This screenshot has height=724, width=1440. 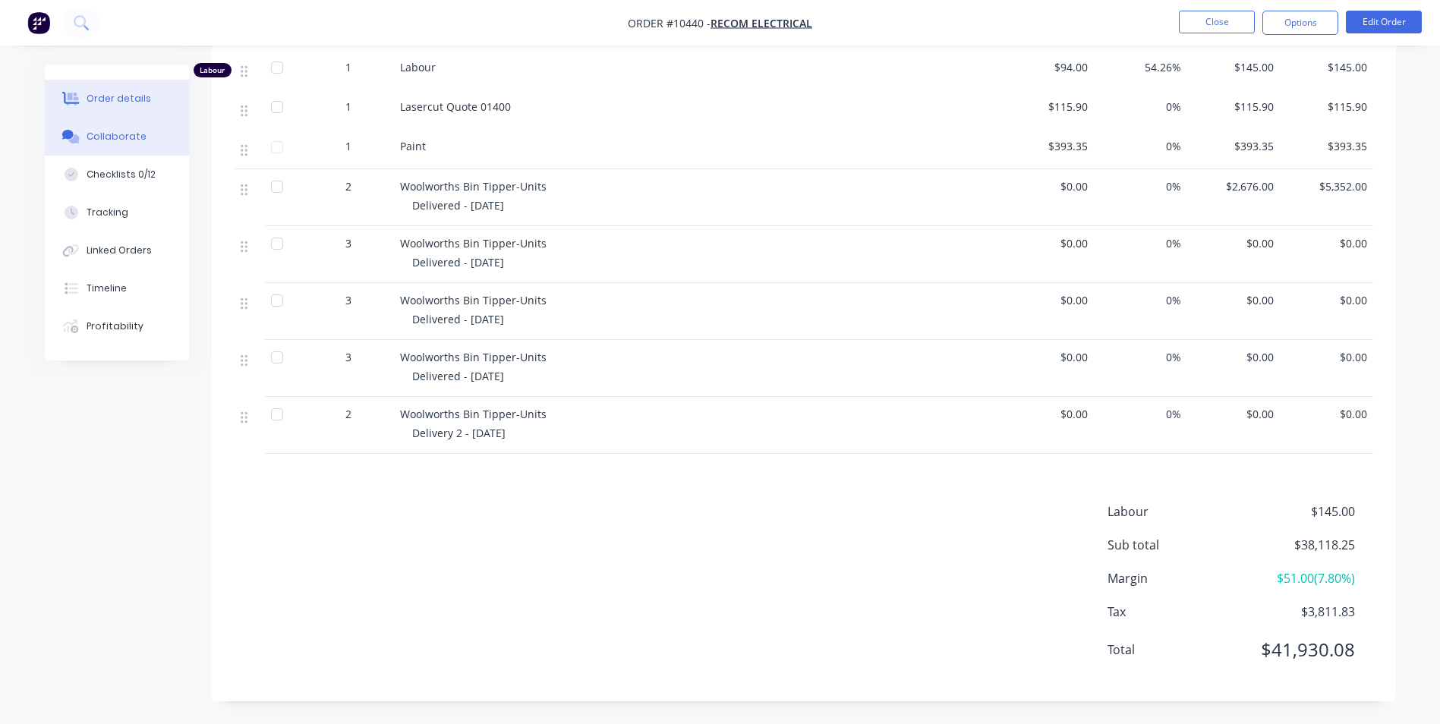 What do you see at coordinates (1298, 579) in the screenshot?
I see `span: $51.00 ( 7.80 %)` at bounding box center [1298, 579].